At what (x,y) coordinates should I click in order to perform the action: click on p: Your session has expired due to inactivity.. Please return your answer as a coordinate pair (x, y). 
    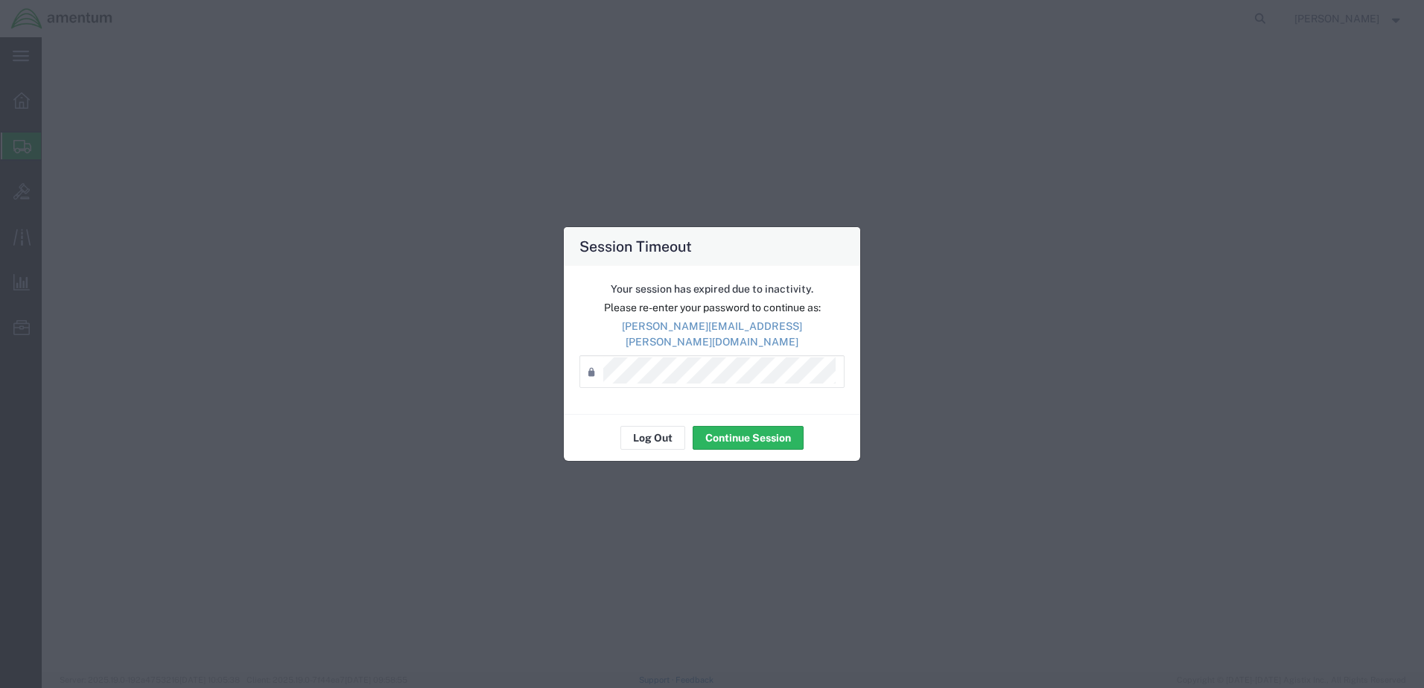
    Looking at the image, I should click on (712, 289).